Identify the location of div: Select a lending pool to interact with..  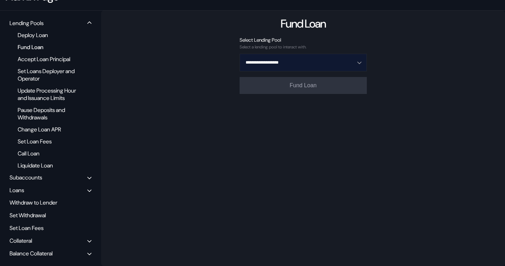
(303, 47).